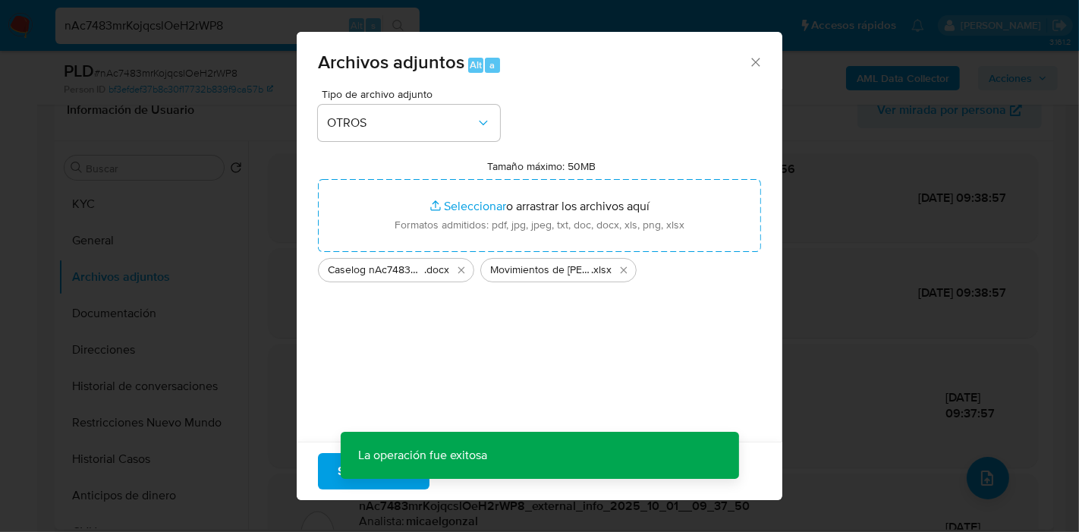  Describe the element at coordinates (373, 471) in the screenshot. I see `span: Subir archivo` at that location.